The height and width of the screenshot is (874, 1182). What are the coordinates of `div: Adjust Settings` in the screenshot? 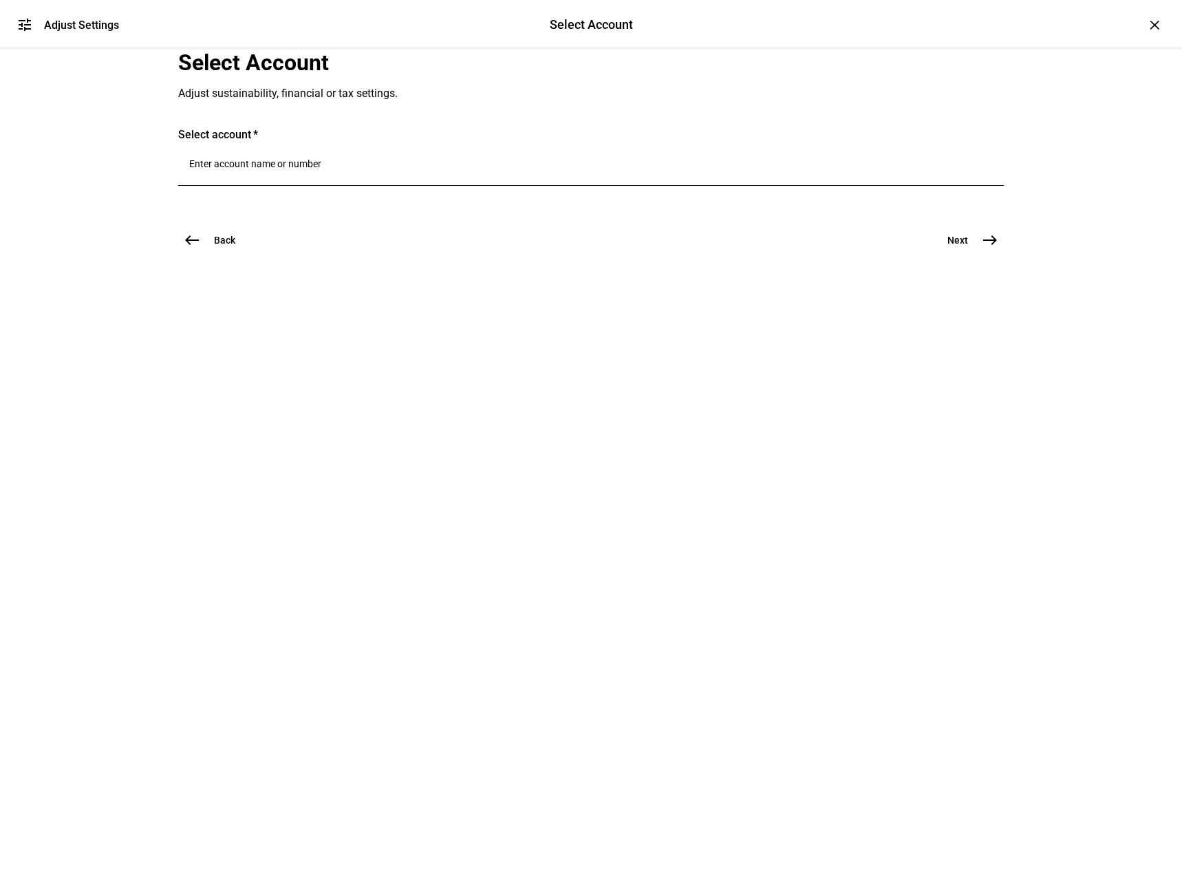 It's located at (81, 25).